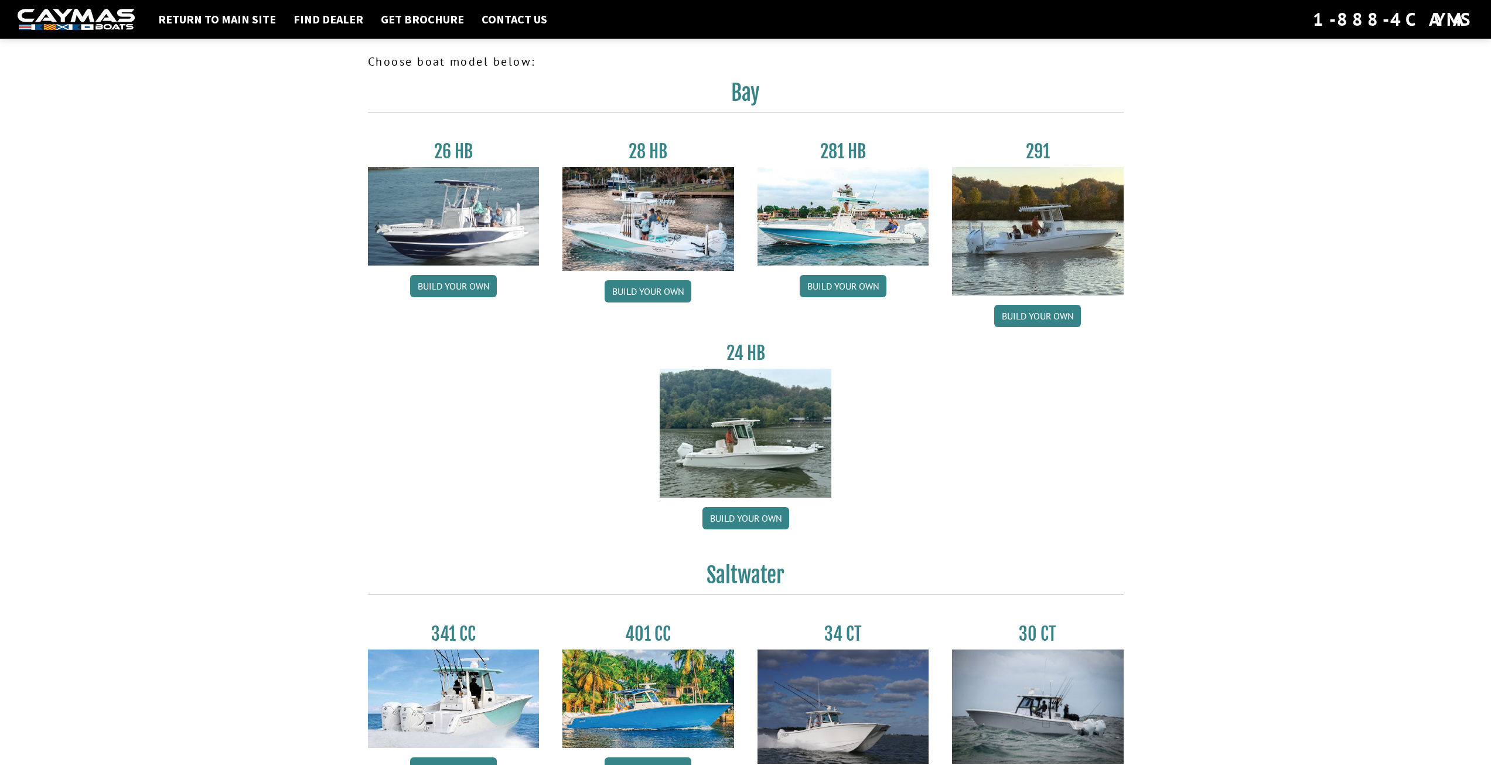 Image resolution: width=1491 pixels, height=765 pixels. What do you see at coordinates (422, 19) in the screenshot?
I see `a: Get Brochure` at bounding box center [422, 19].